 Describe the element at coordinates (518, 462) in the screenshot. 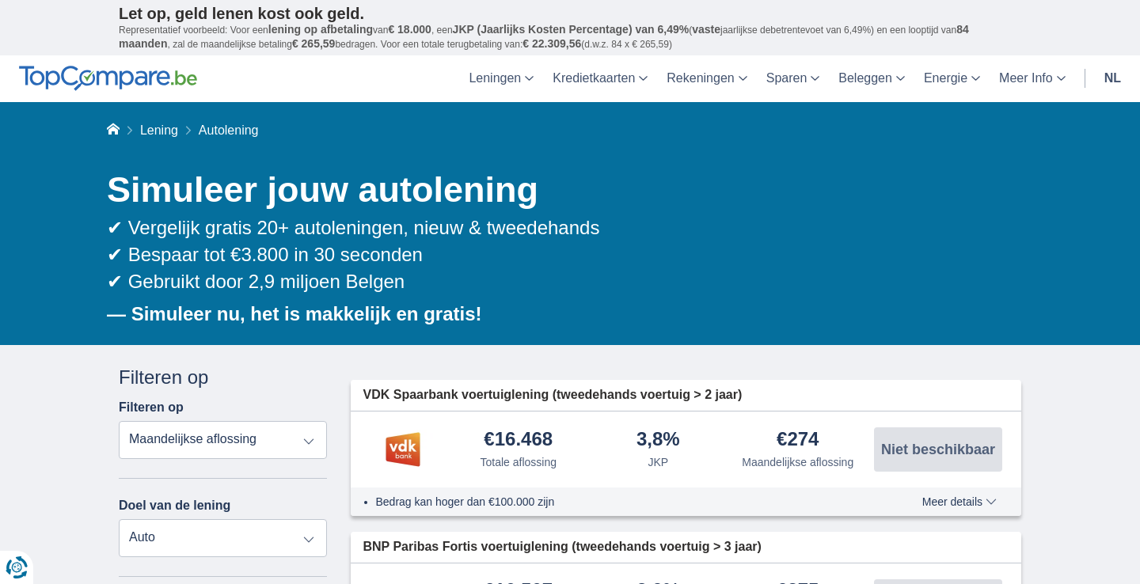

I see `div: Totale aflossing` at that location.